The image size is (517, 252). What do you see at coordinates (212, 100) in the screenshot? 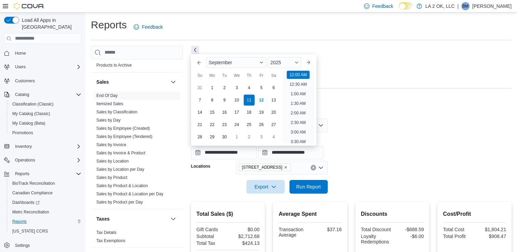
I see `div: day-8` at bounding box center [212, 100].